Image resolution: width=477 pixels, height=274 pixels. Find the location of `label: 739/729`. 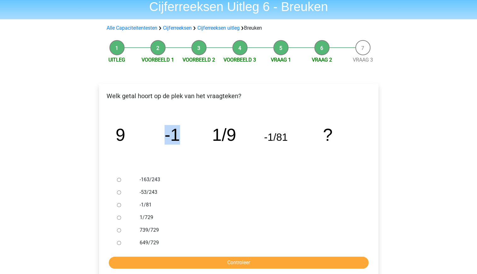

label: 739/729 is located at coordinates (249, 230).